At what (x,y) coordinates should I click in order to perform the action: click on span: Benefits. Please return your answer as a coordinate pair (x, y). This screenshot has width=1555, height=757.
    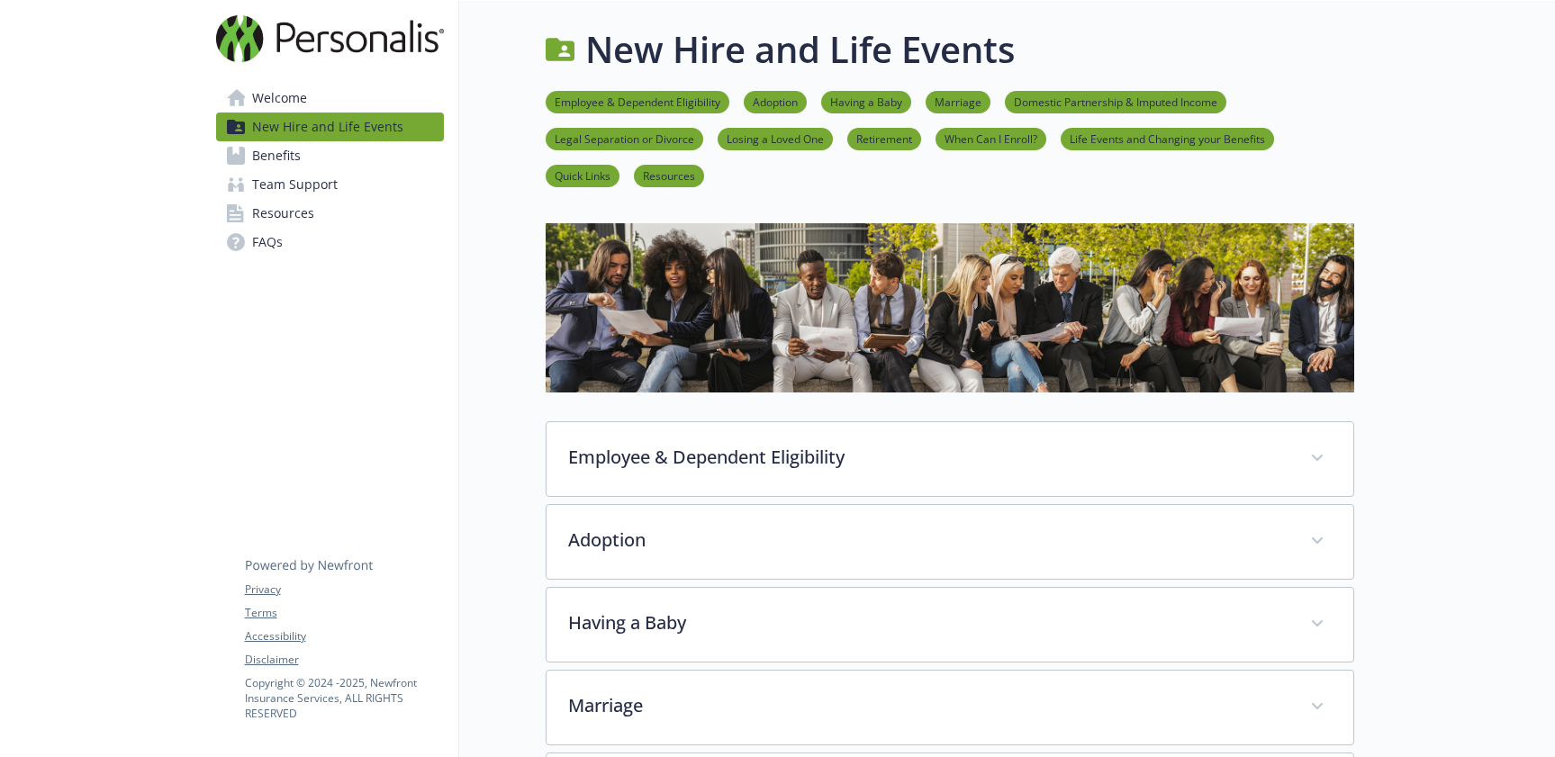
    Looking at the image, I should click on (276, 156).